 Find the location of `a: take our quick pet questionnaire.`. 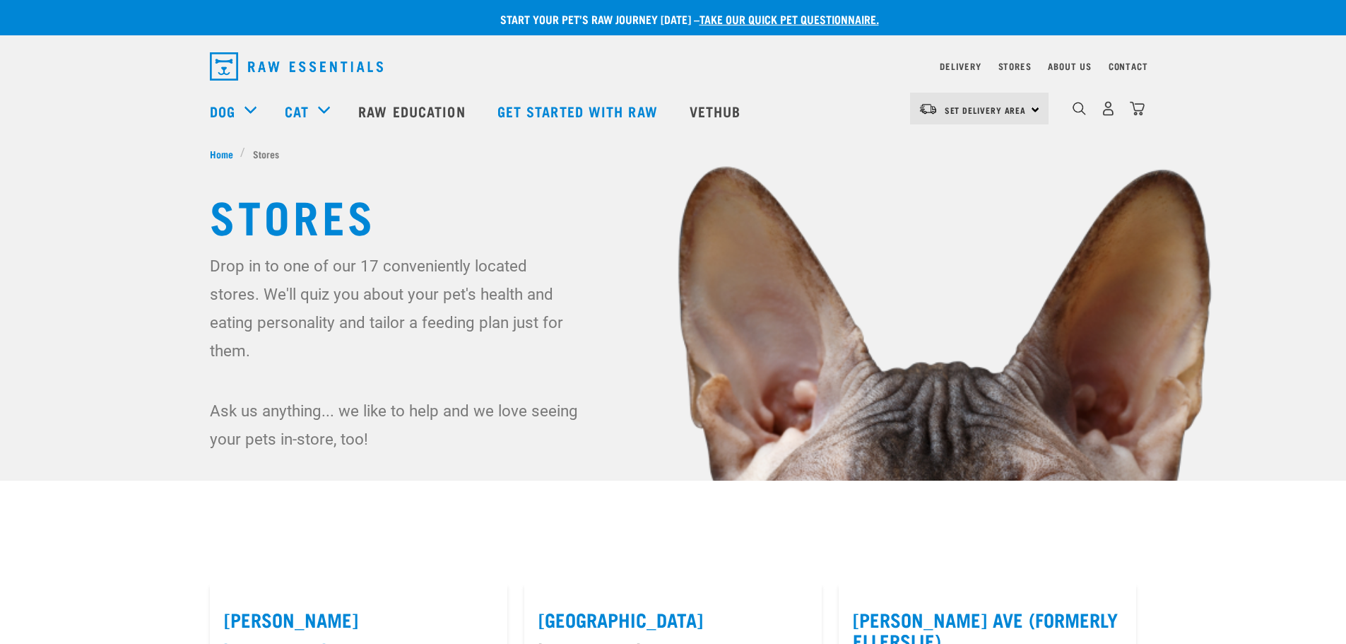

a: take our quick pet questionnaire. is located at coordinates (789, 18).